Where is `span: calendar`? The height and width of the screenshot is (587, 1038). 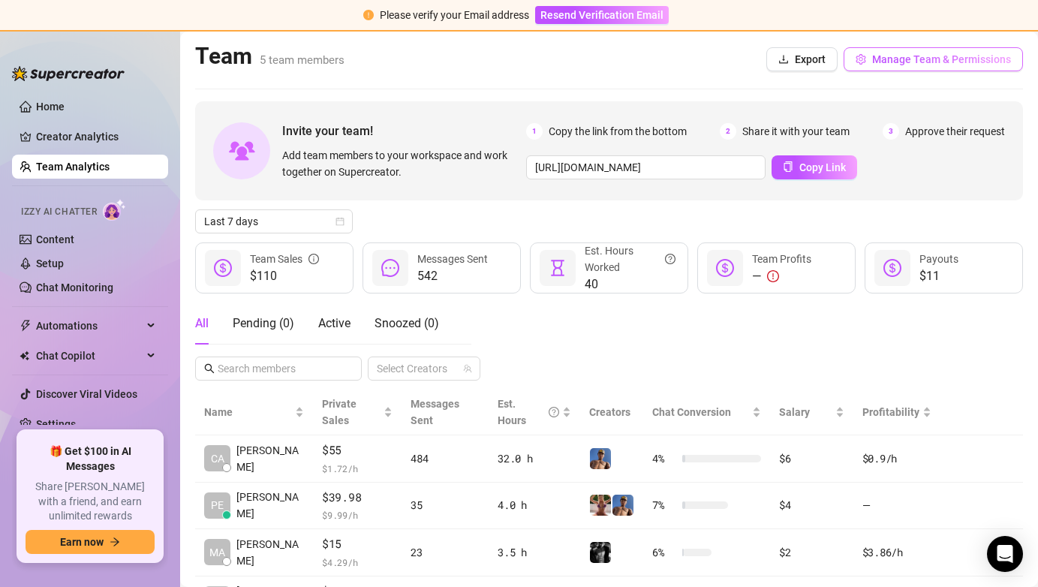
span: calendar is located at coordinates (340, 221).